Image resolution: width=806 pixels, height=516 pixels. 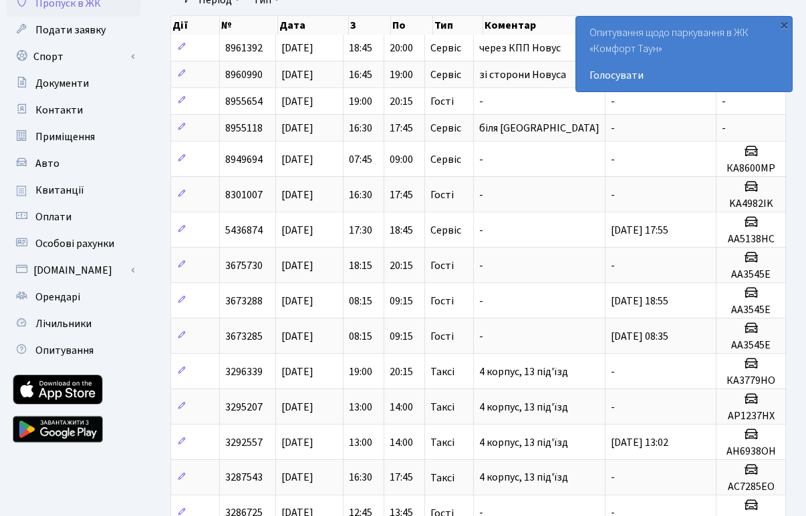 What do you see at coordinates (750, 239) in the screenshot?
I see `h5: АА5138НС` at bounding box center [750, 239].